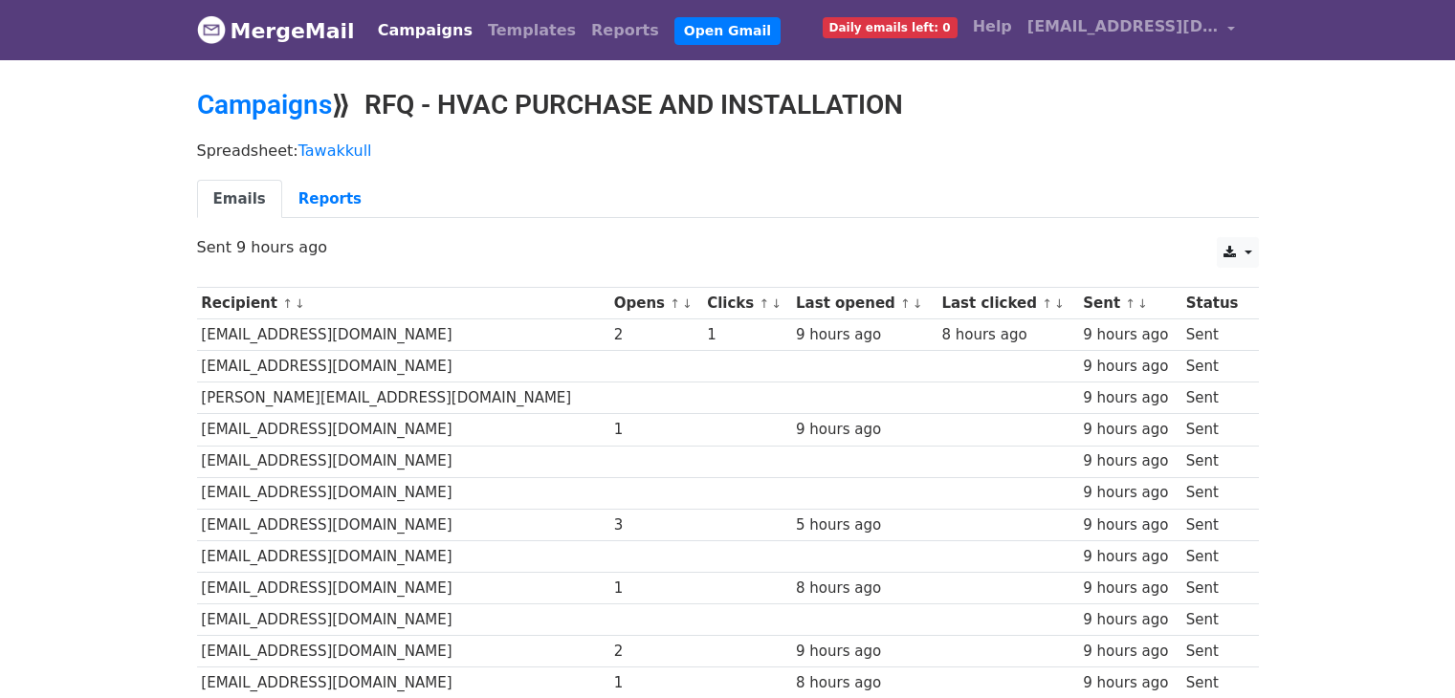 This screenshot has height=698, width=1455. I want to click on th: Recipient, so click(403, 303).